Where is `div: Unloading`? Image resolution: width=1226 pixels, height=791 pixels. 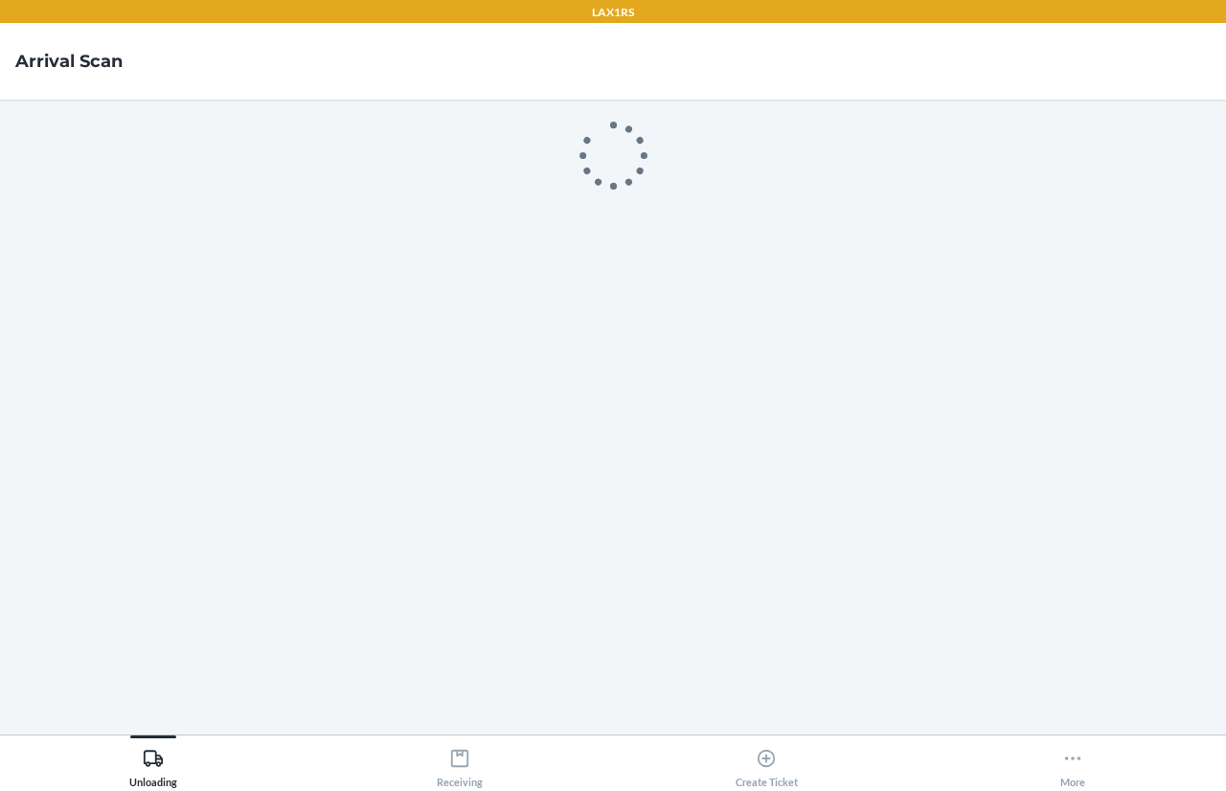 div: Unloading is located at coordinates (153, 764).